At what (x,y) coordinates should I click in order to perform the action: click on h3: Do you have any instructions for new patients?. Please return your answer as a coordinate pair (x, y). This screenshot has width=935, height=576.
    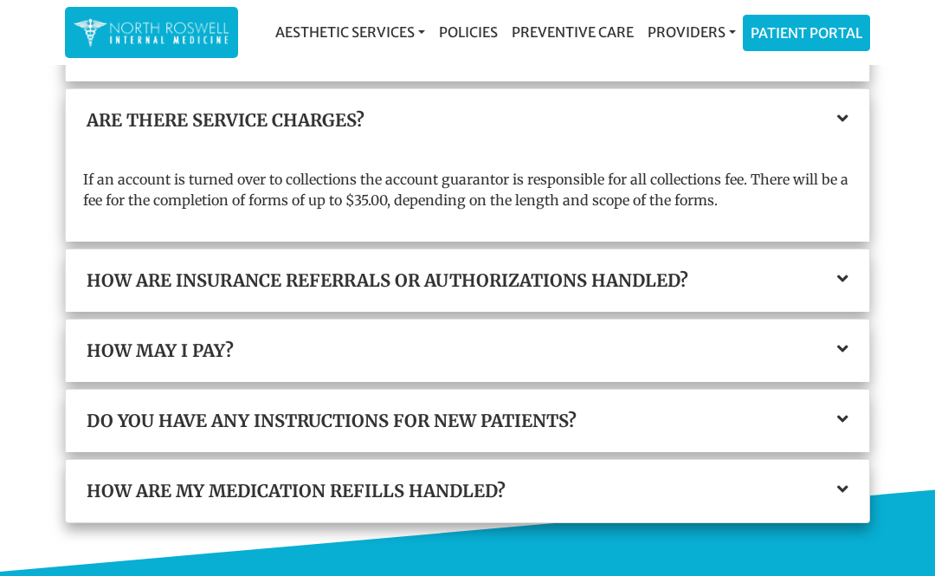
    Looking at the image, I should click on (468, 421).